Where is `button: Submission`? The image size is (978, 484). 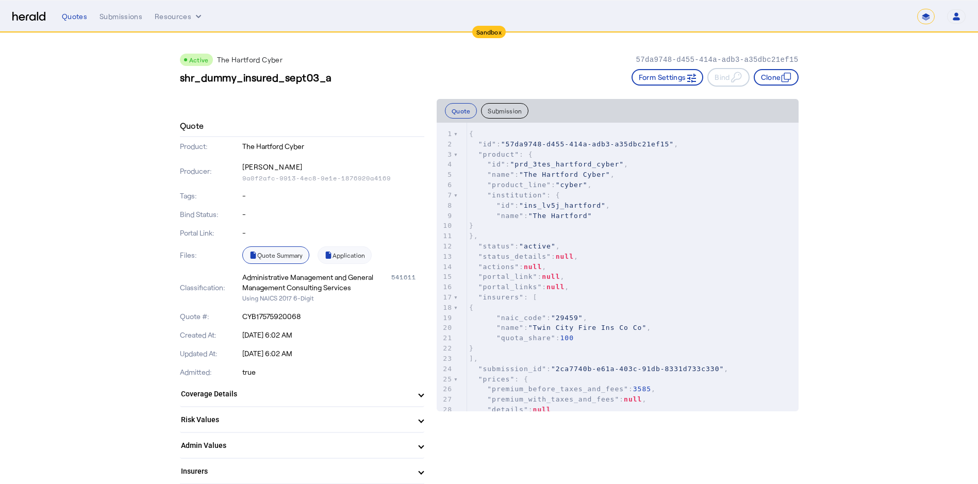 button: Submission is located at coordinates (504, 111).